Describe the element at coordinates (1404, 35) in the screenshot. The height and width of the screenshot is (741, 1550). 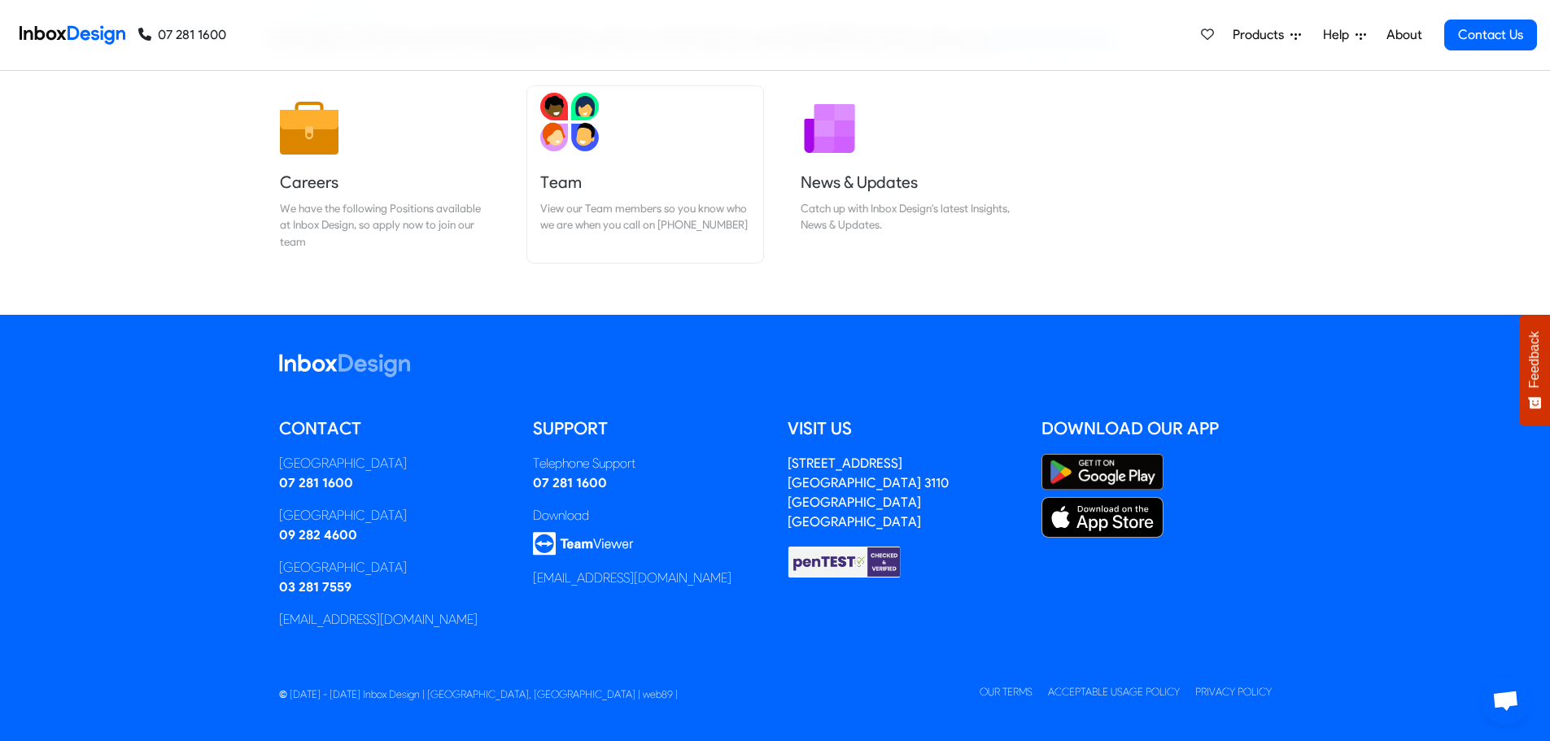
I see `a: About` at that location.